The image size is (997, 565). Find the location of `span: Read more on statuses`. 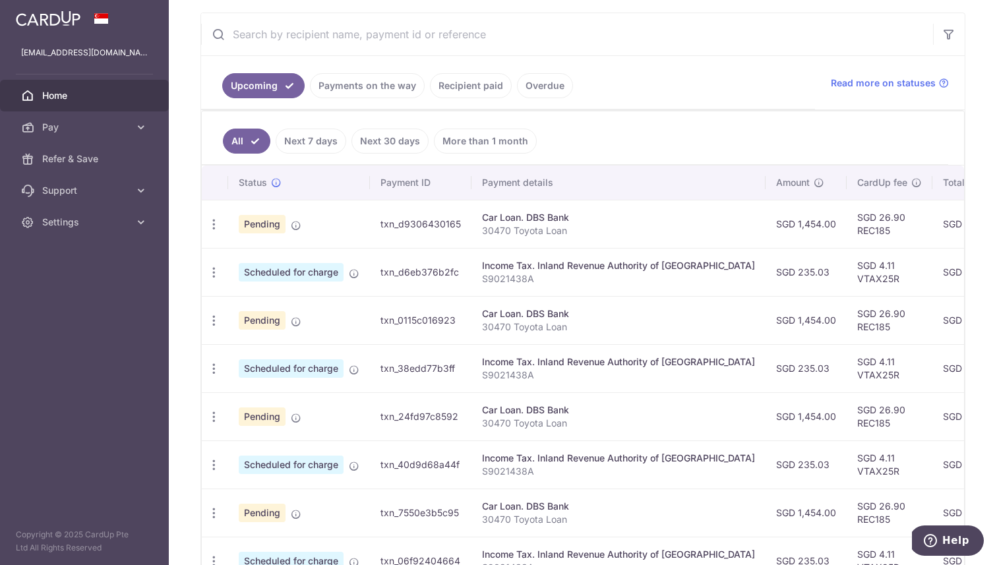

span: Read more on statuses is located at coordinates (883, 83).